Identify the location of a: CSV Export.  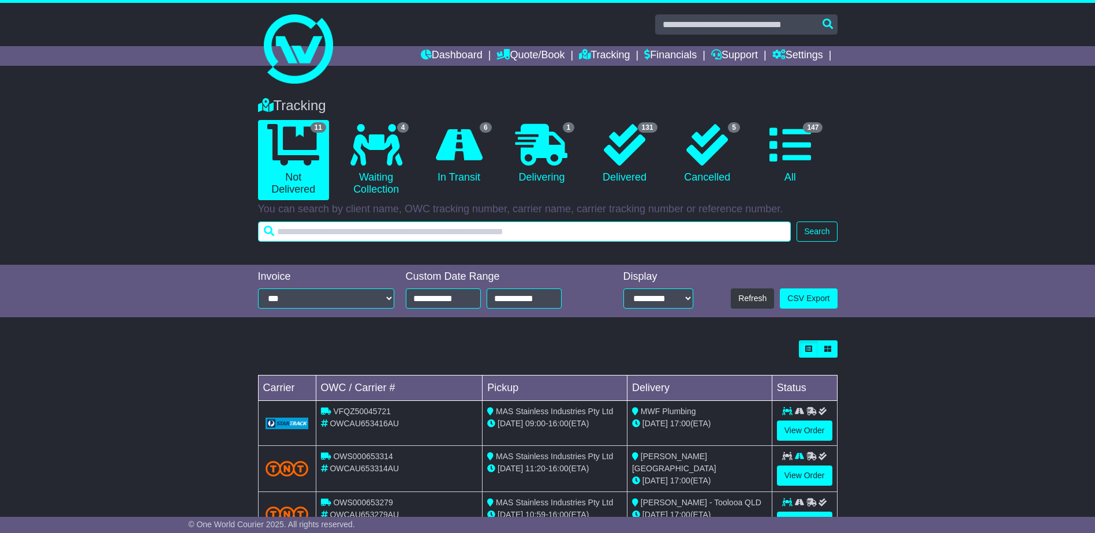
(808, 298).